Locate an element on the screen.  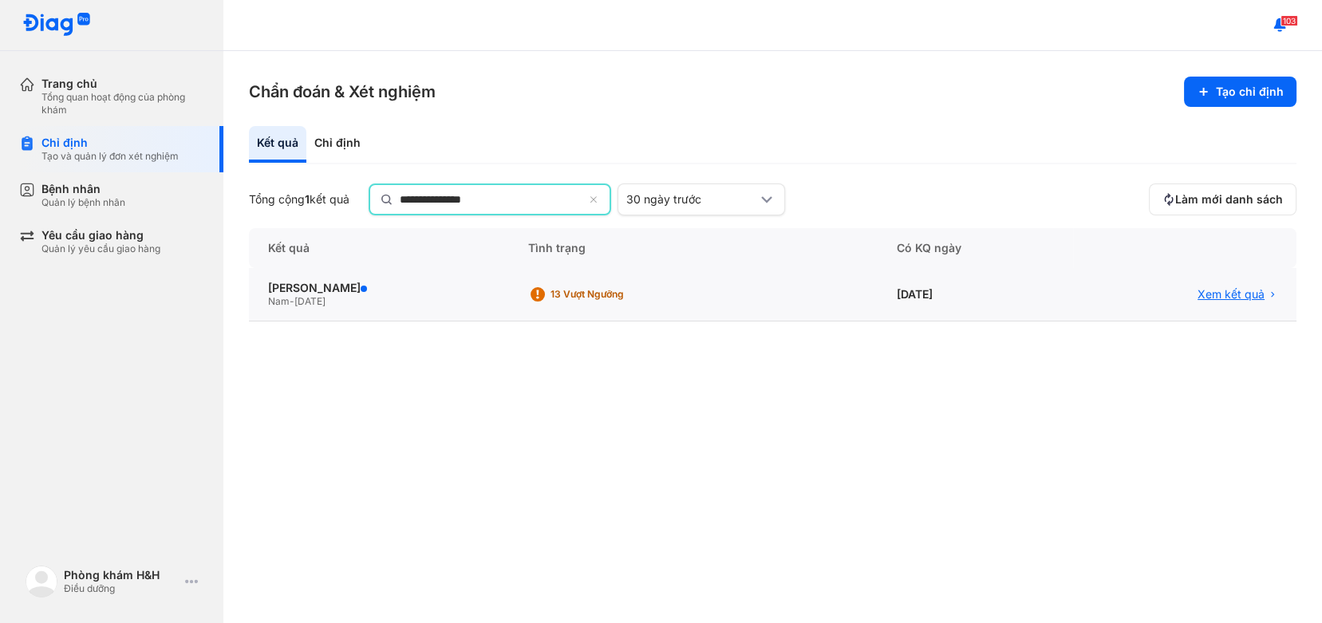
div: Tình trạng is located at coordinates (693, 248).